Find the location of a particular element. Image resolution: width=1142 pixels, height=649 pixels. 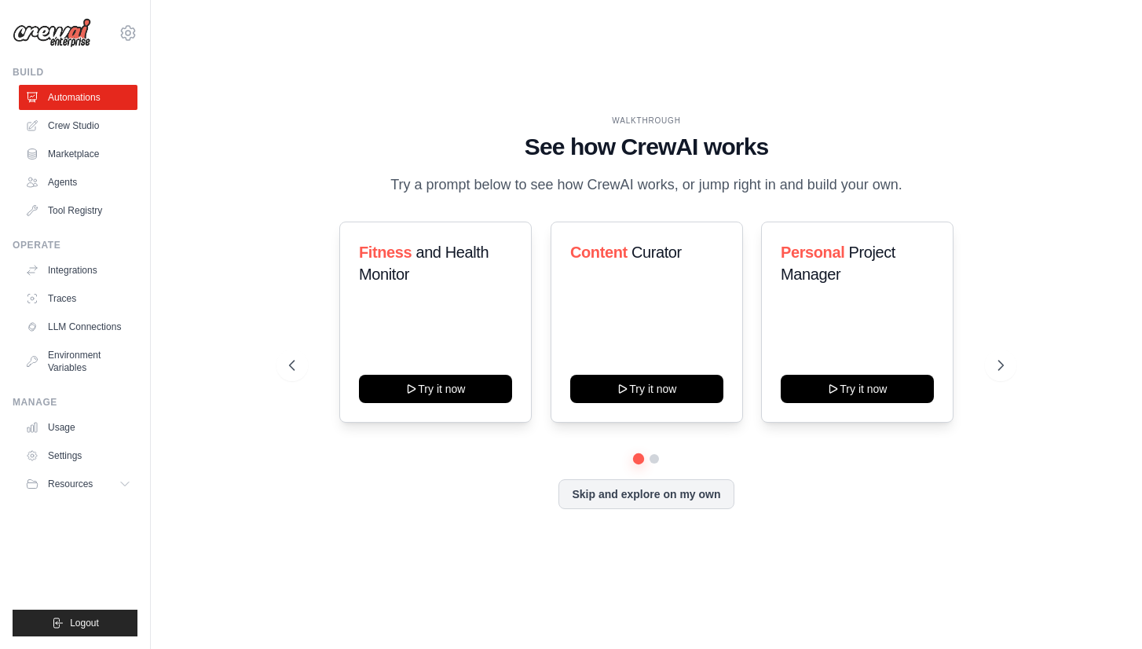

div: Operate is located at coordinates (75, 245).